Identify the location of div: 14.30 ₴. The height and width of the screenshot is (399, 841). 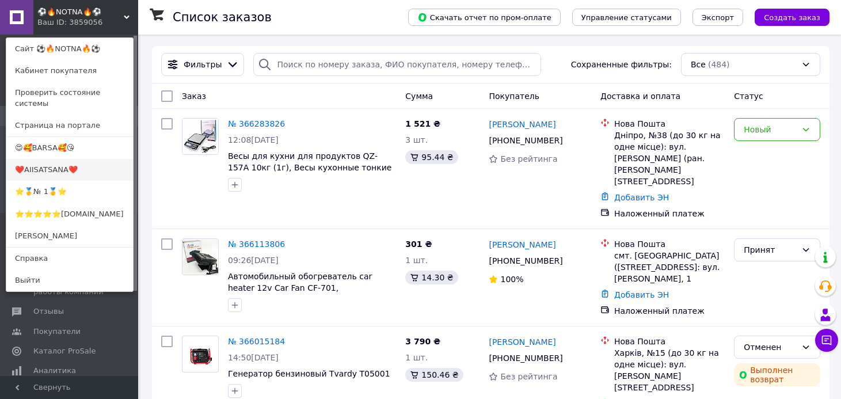
(431, 278).